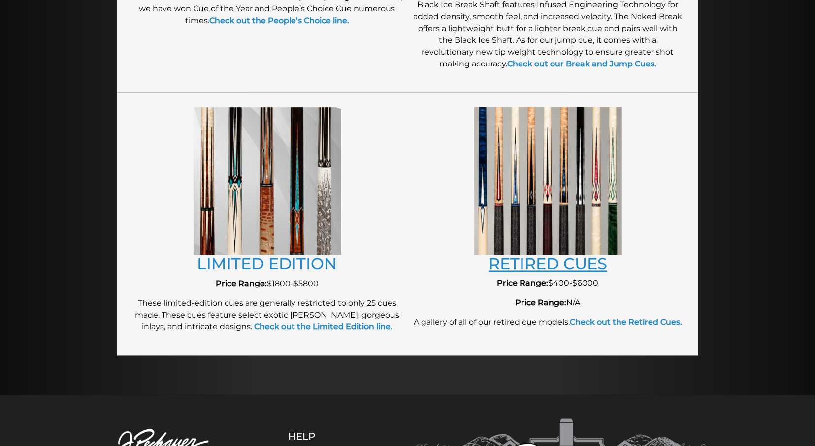 Image resolution: width=815 pixels, height=446 pixels. I want to click on p: N/A, so click(548, 304).